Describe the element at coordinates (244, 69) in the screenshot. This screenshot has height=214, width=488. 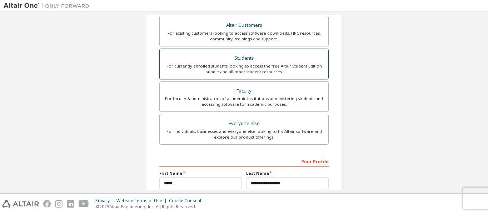
I see `div: For currently enrolled students looking to access the free Altair Student Edition bundle and all ...` at that location.